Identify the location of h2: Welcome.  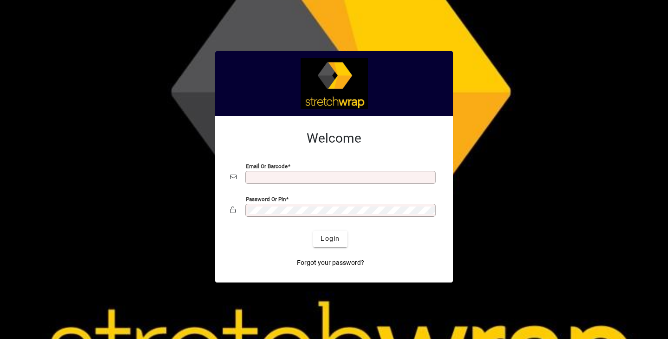
(334, 139).